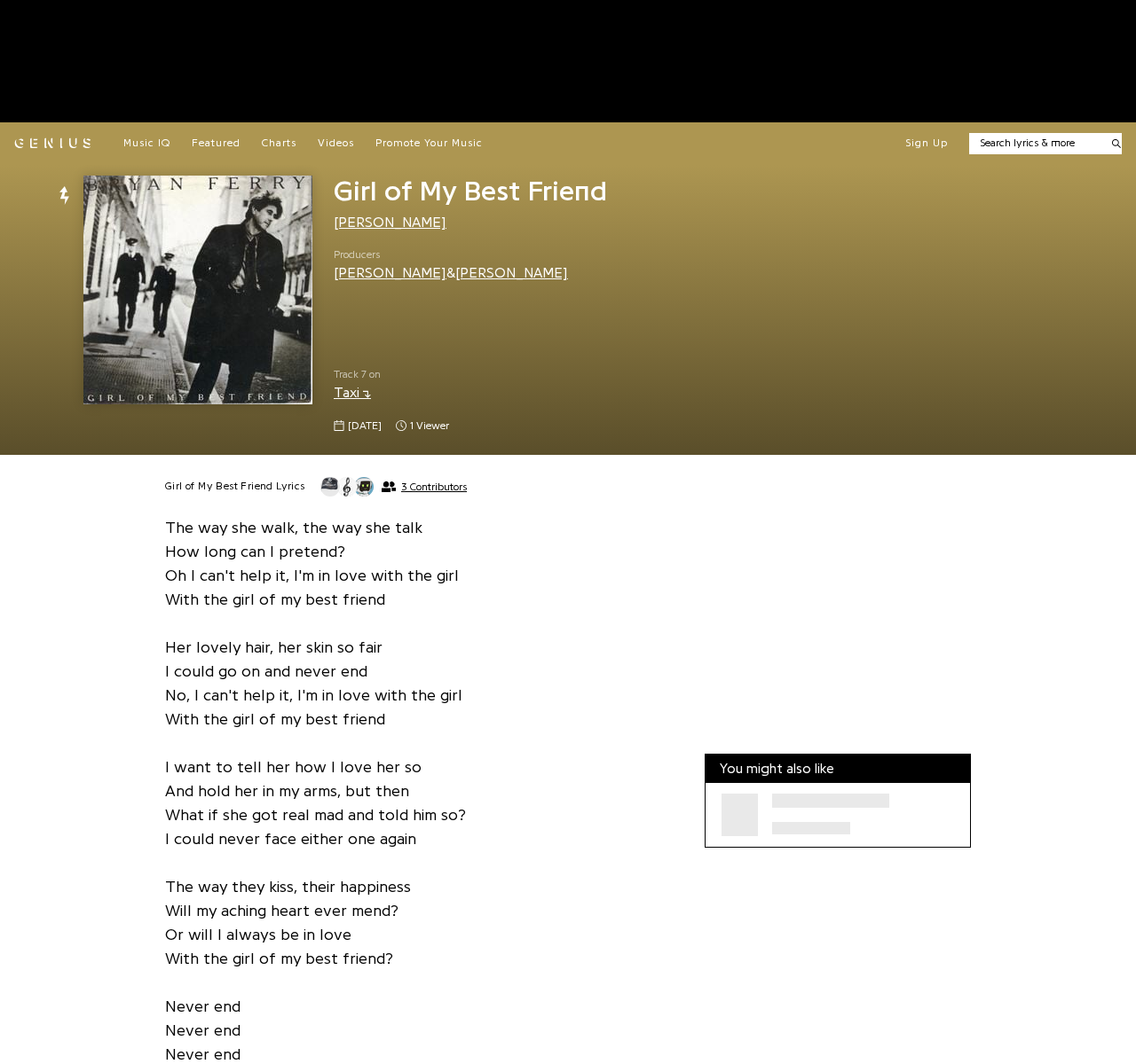 The image size is (1136, 1064). Describe the element at coordinates (216, 144) in the screenshot. I see `a: Featured` at that location.